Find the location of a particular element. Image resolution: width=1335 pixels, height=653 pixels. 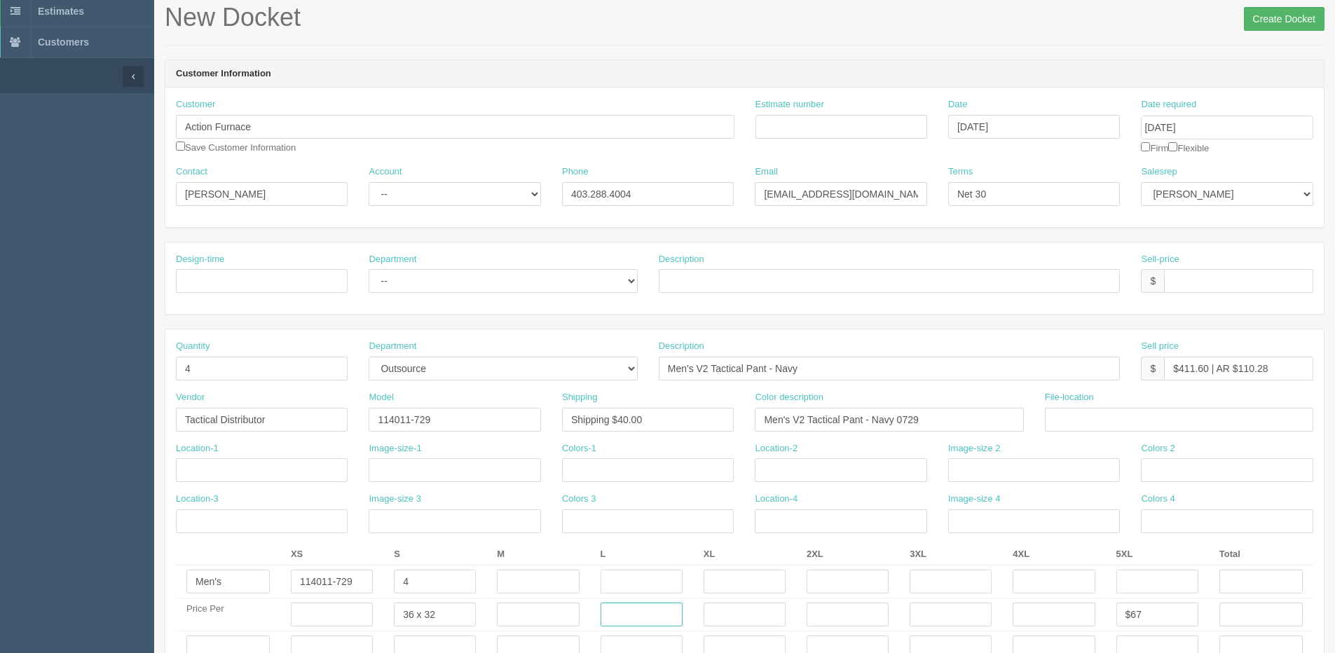

label: Sell price is located at coordinates (1159, 346).